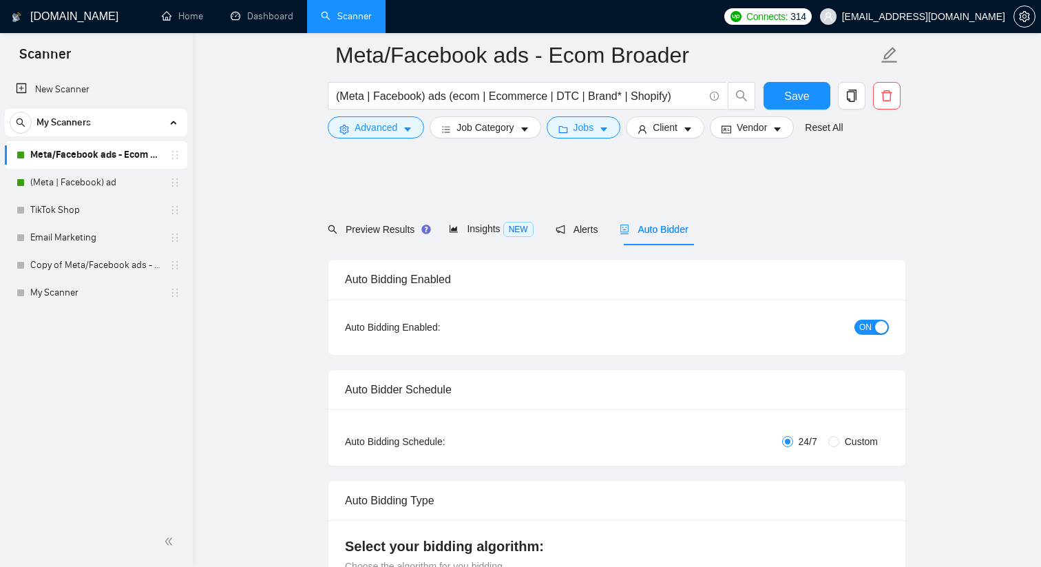  Describe the element at coordinates (376, 127) in the screenshot. I see `span: Advanced` at that location.